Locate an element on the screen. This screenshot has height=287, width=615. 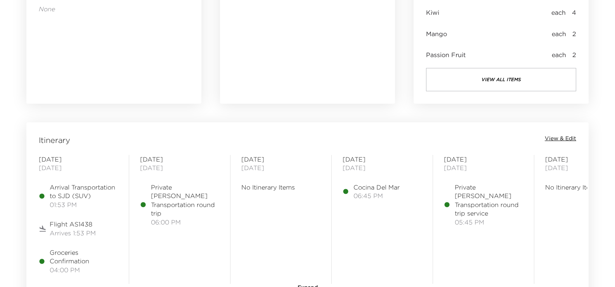
span: Kiwi is located at coordinates (432, 12).